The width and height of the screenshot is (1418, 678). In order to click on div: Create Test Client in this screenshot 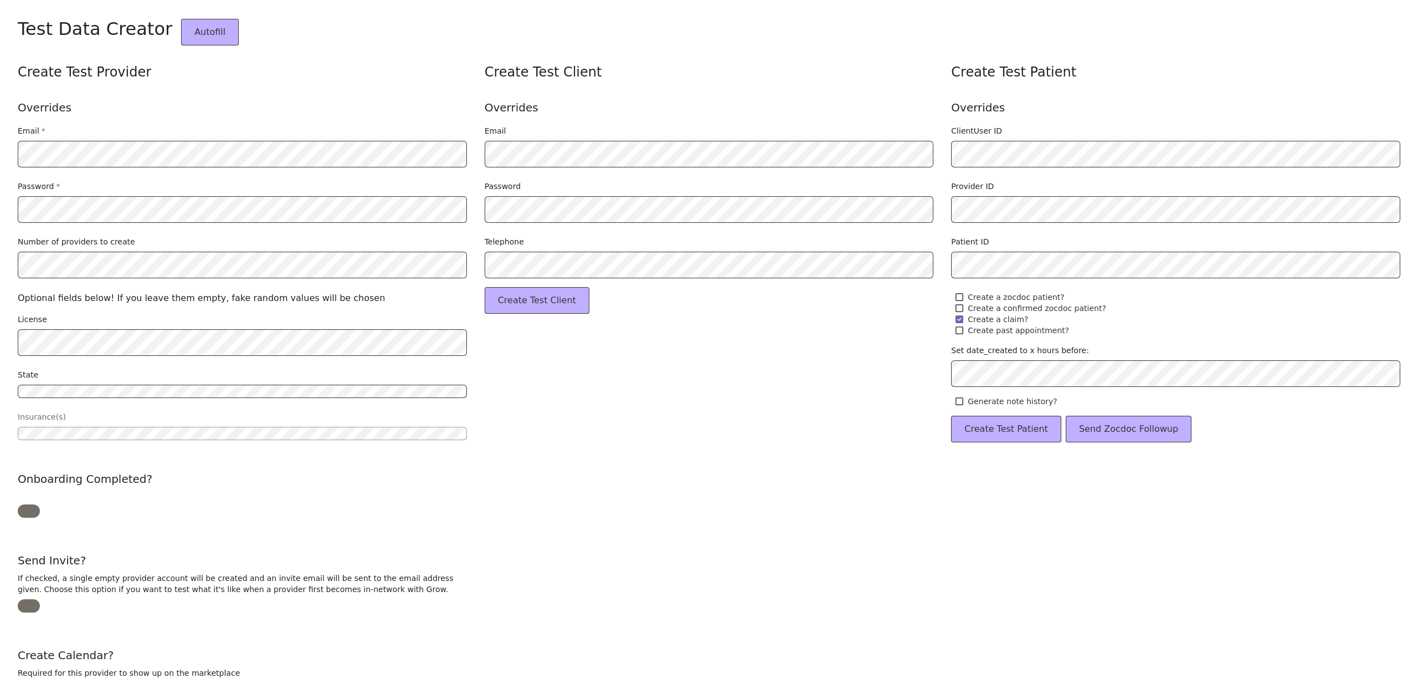, I will do `click(709, 72)`.